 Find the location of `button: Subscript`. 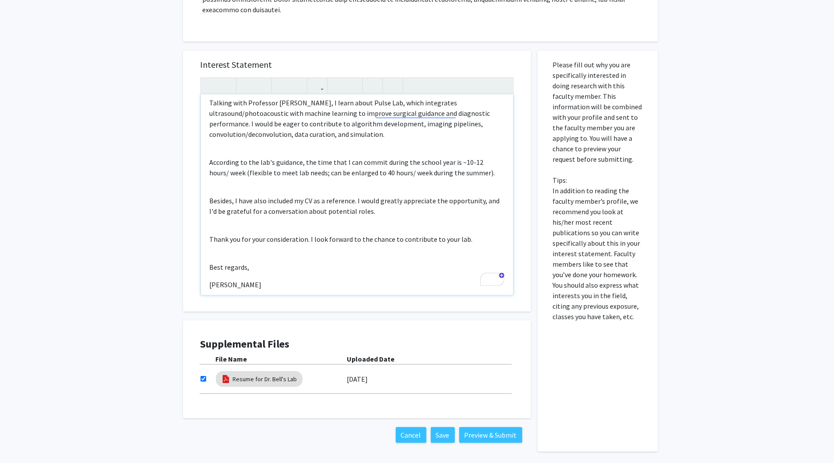

button: Subscript is located at coordinates (297, 85).